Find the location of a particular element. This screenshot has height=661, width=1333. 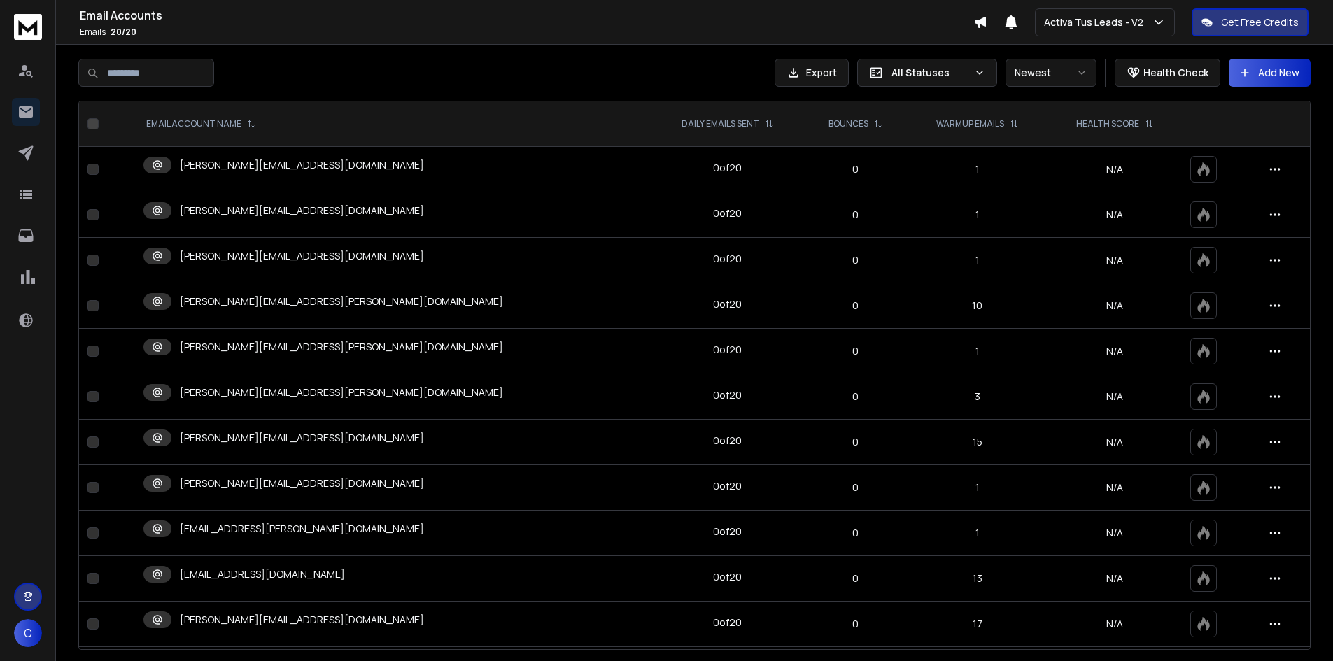

p: Get Free Credits is located at coordinates (1259, 22).